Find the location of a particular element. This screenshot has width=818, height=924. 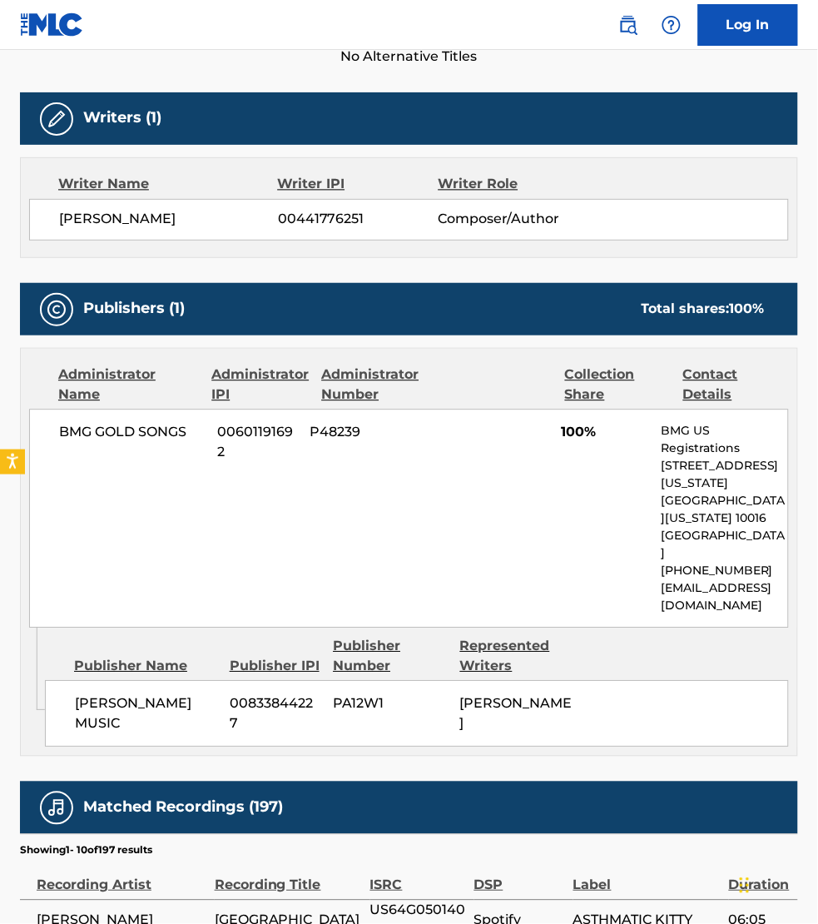

img: MLC Logo is located at coordinates (52, 24).